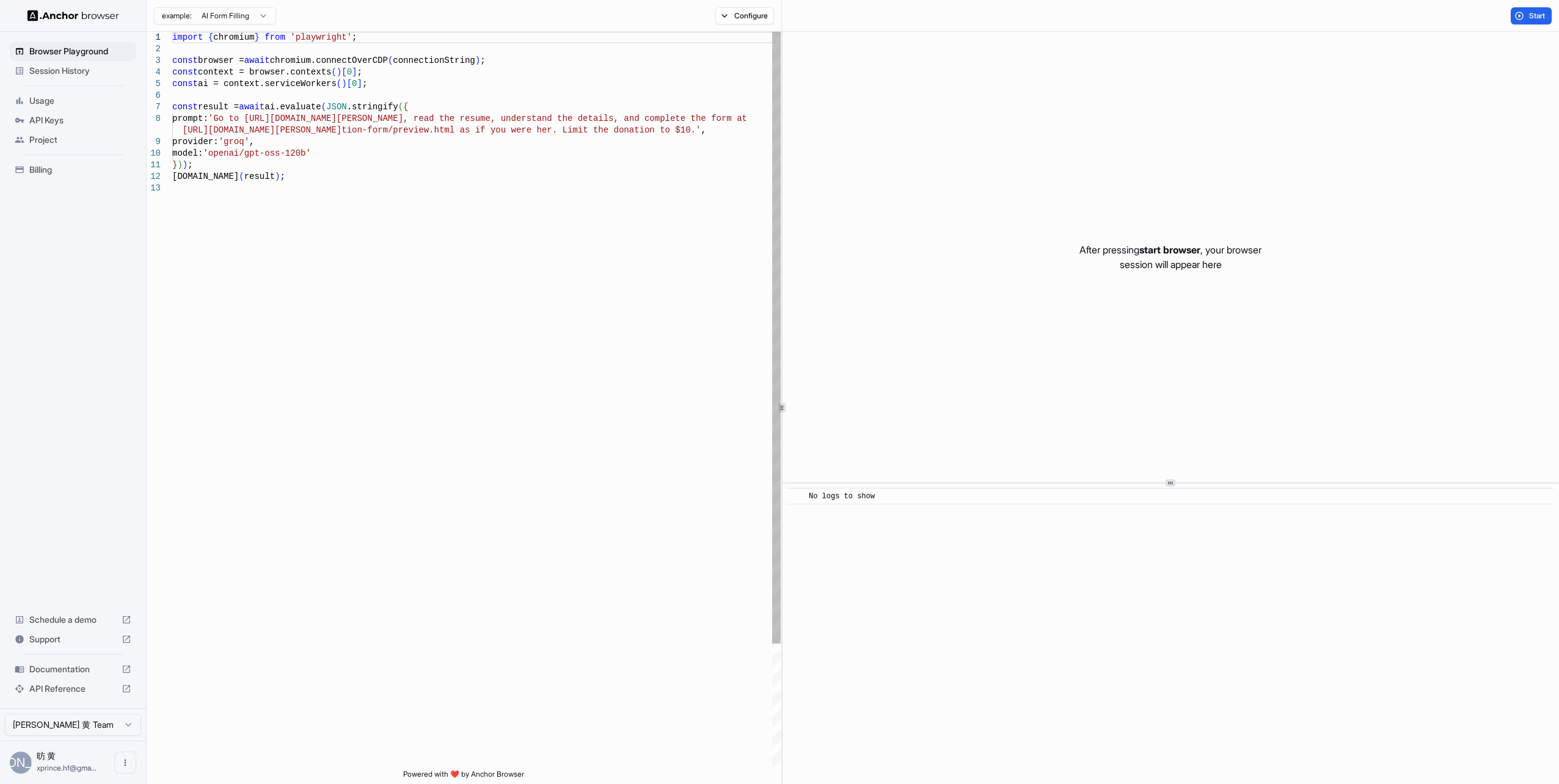 The width and height of the screenshot is (1559, 784). Describe the element at coordinates (73, 639) in the screenshot. I see `span: Support` at that location.